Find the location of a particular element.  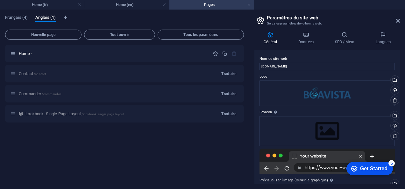

span: Cliquez pour ouvrir la page. is located at coordinates (25, 54).